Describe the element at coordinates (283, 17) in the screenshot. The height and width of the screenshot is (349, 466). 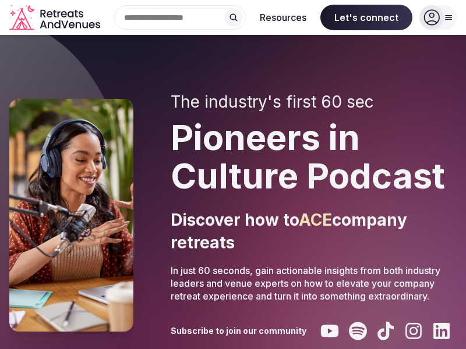
I see `button: Resources` at that location.